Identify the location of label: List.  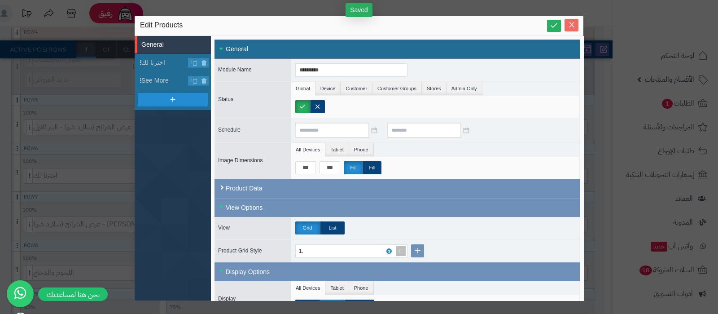
(332, 227).